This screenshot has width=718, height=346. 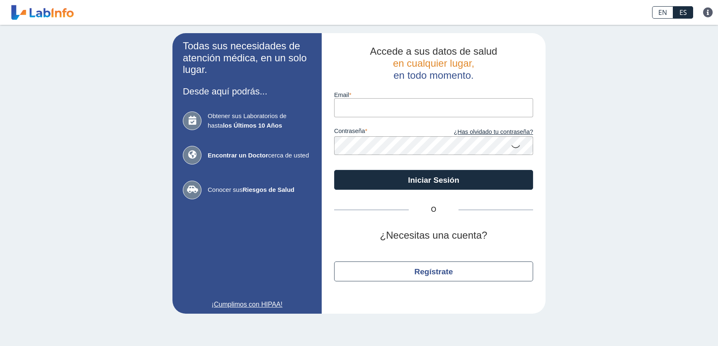 I want to click on b: Riesgos de Salud, so click(x=268, y=190).